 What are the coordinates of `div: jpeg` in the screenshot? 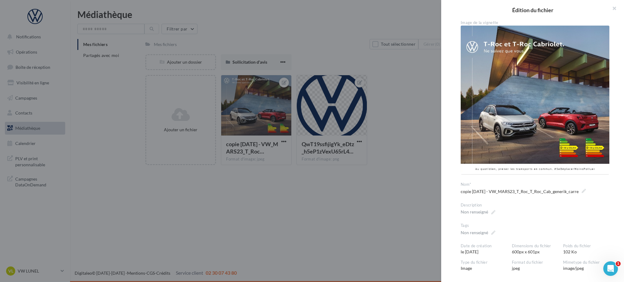 It's located at (538, 266).